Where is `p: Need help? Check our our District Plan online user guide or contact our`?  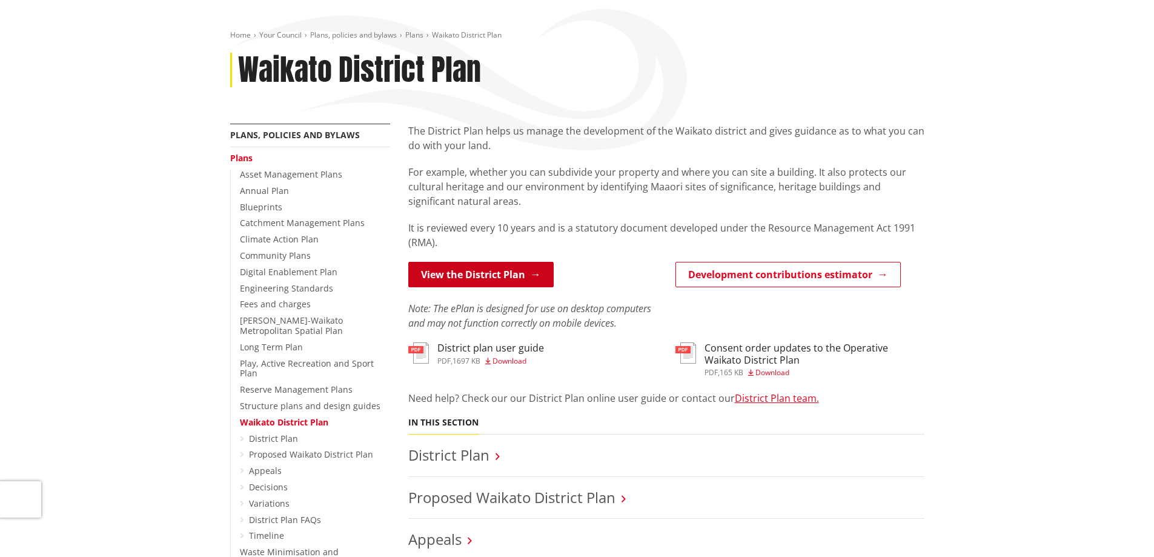 p: Need help? Check our our District Plan online user guide or contact our is located at coordinates (666, 398).